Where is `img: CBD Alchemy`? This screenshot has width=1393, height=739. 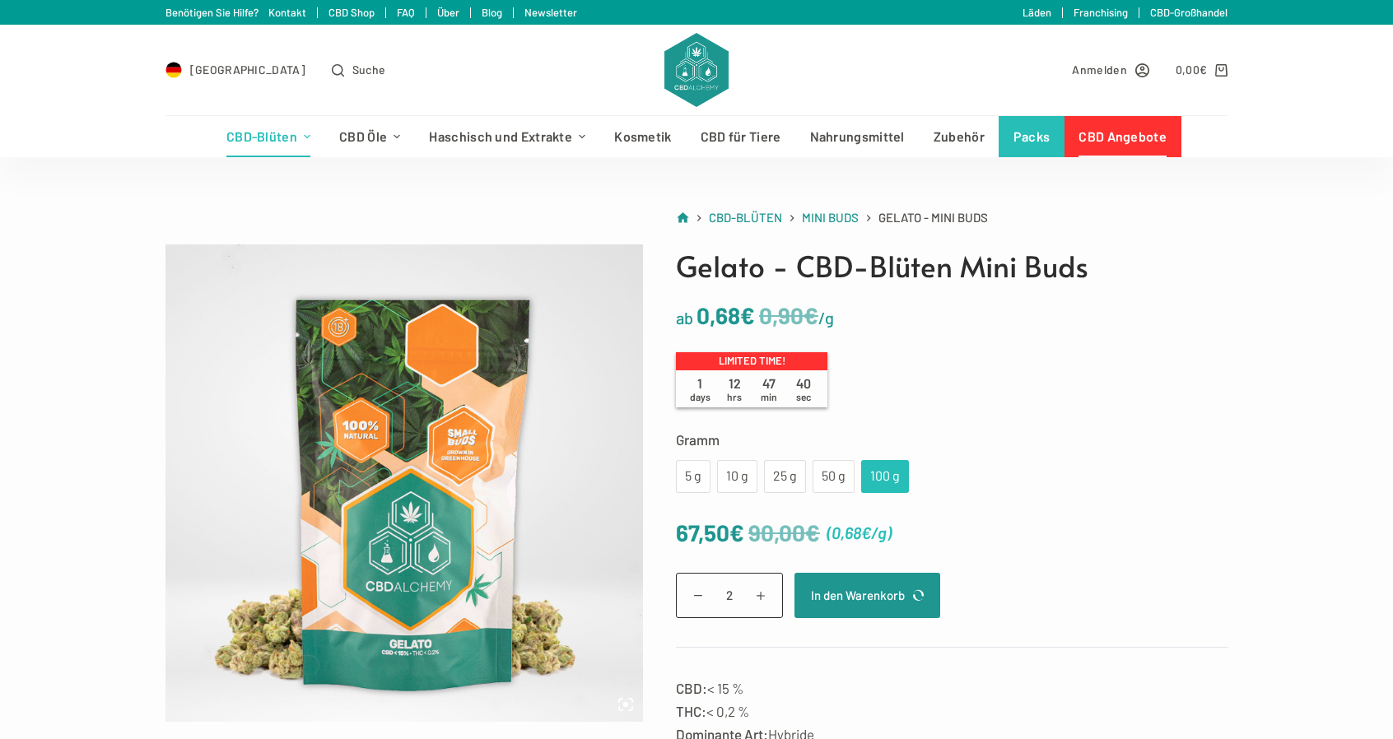 img: CBD Alchemy is located at coordinates (697, 70).